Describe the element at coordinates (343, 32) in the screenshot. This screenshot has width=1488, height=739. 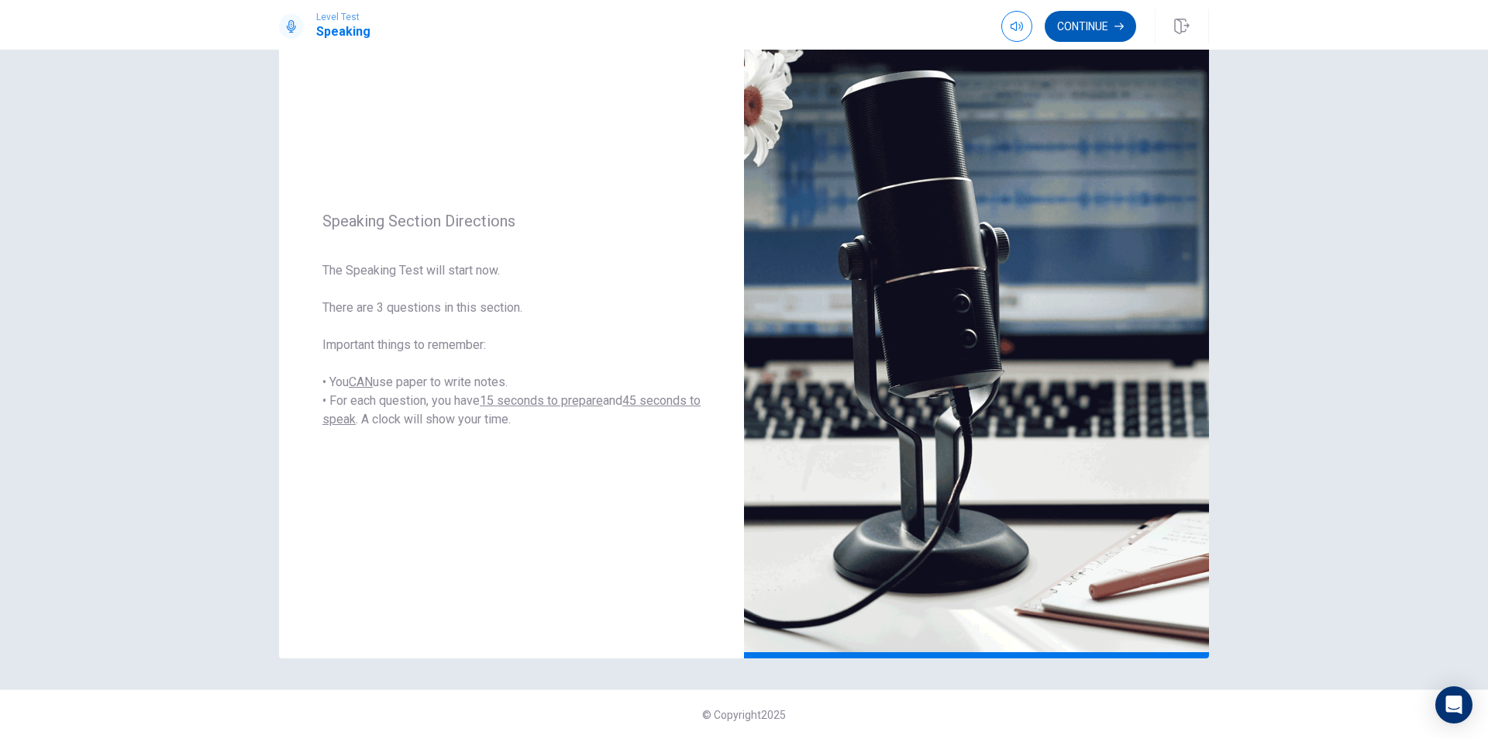
I see `h1: Speaking` at that location.